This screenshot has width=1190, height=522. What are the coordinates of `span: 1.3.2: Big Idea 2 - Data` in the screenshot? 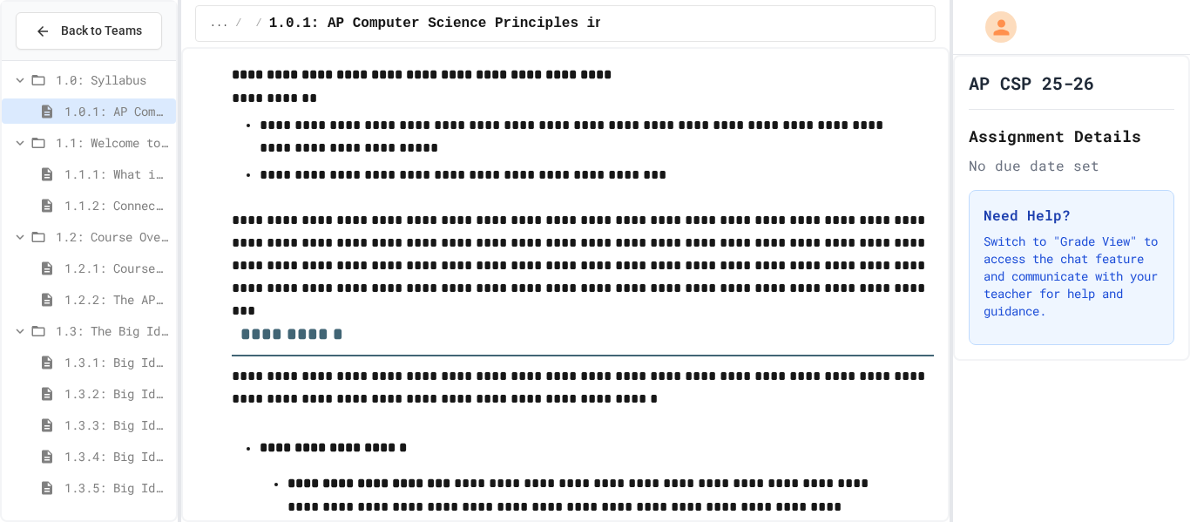 It's located at (117, 393).